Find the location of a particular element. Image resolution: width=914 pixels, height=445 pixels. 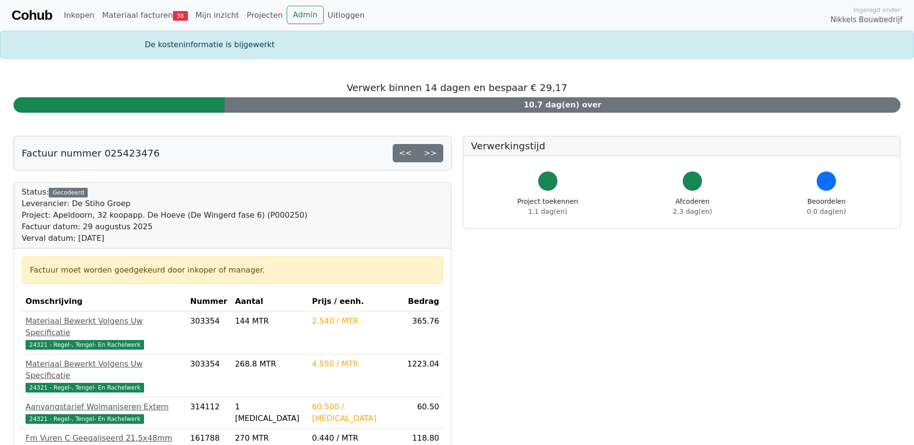

div: 268.8 MTR is located at coordinates (270, 364).